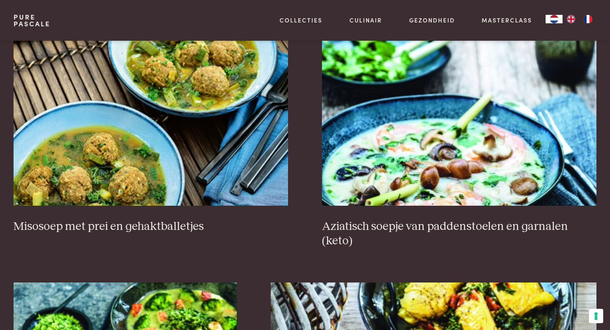 Image resolution: width=610 pixels, height=330 pixels. I want to click on a: Masterclass, so click(507, 20).